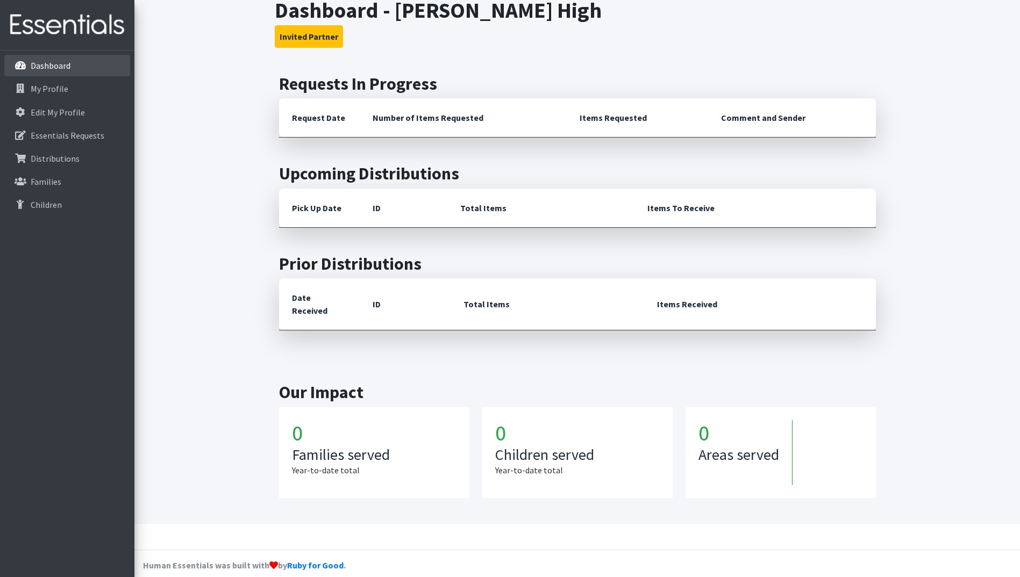  Describe the element at coordinates (67, 66) in the screenshot. I see `a: Dashboard` at that location.